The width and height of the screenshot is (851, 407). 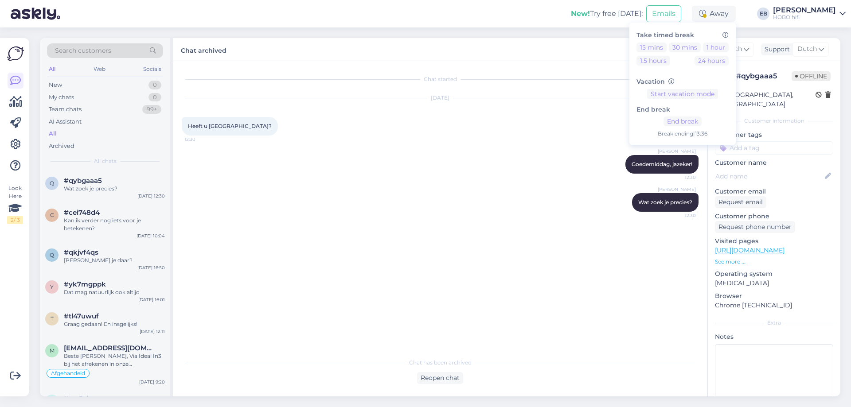 I want to click on span: #cei748d4, so click(x=82, y=213).